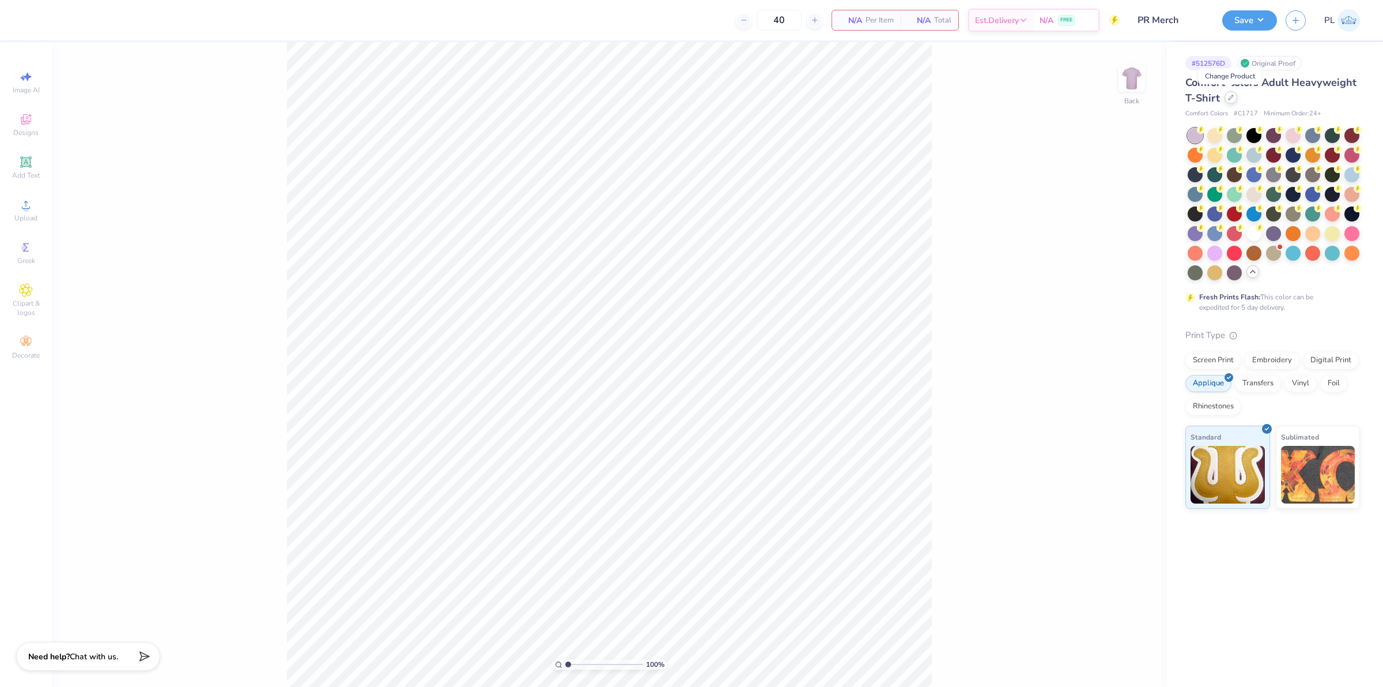 This screenshot has width=1383, height=687. What do you see at coordinates (1209, 383) in the screenshot?
I see `div: Applique` at bounding box center [1209, 383].